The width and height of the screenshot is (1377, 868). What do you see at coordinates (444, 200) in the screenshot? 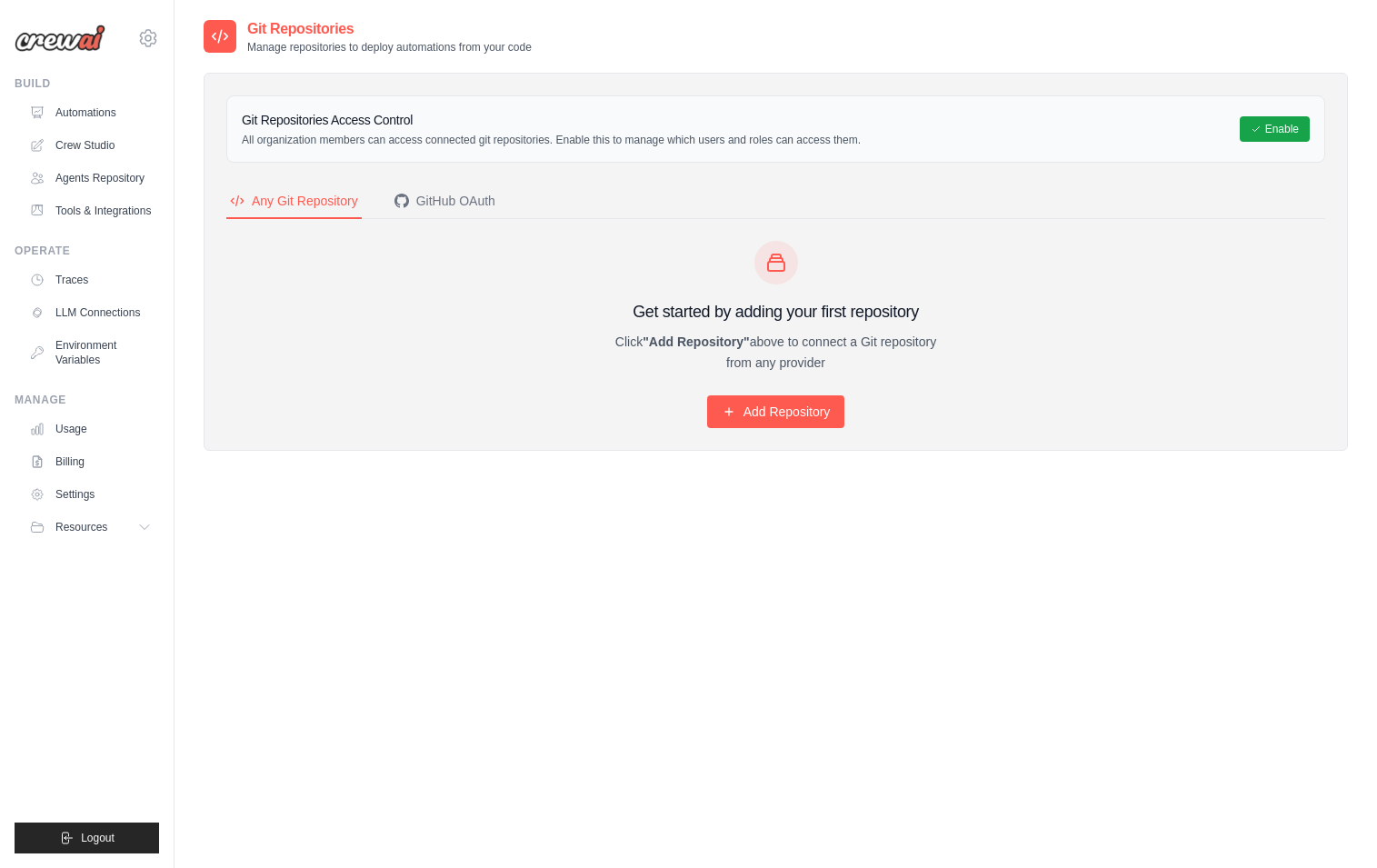
I see `div: GitHub OAuth` at bounding box center [444, 200].